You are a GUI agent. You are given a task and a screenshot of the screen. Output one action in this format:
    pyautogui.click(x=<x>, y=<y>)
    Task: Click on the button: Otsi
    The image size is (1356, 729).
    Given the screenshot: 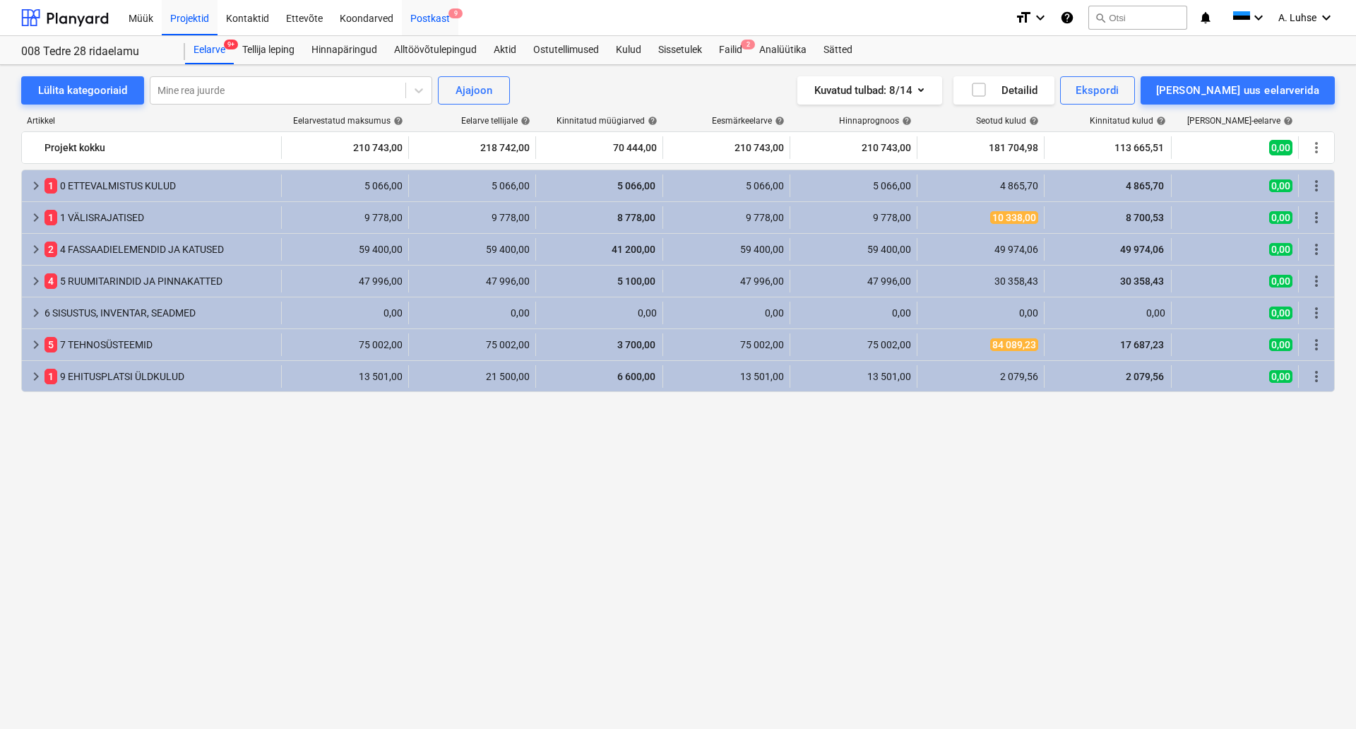 What is the action you would take?
    pyautogui.click(x=1138, y=18)
    